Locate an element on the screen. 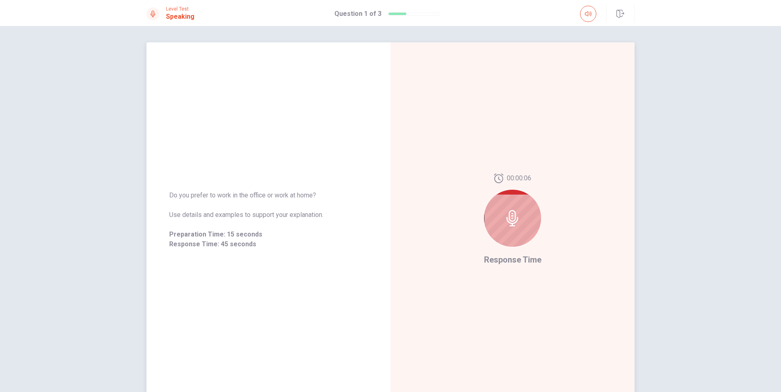  span: Response Time: 45 seconds is located at coordinates (268, 244).